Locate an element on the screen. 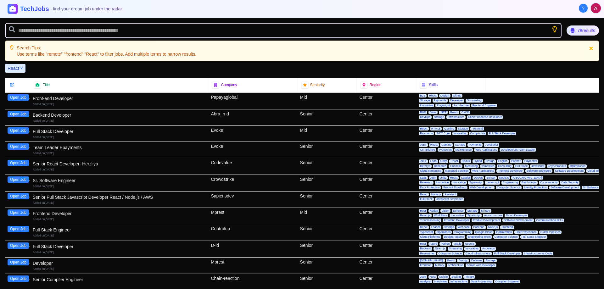 The height and width of the screenshot is (289, 604). span: Operations is located at coordinates (443, 232).